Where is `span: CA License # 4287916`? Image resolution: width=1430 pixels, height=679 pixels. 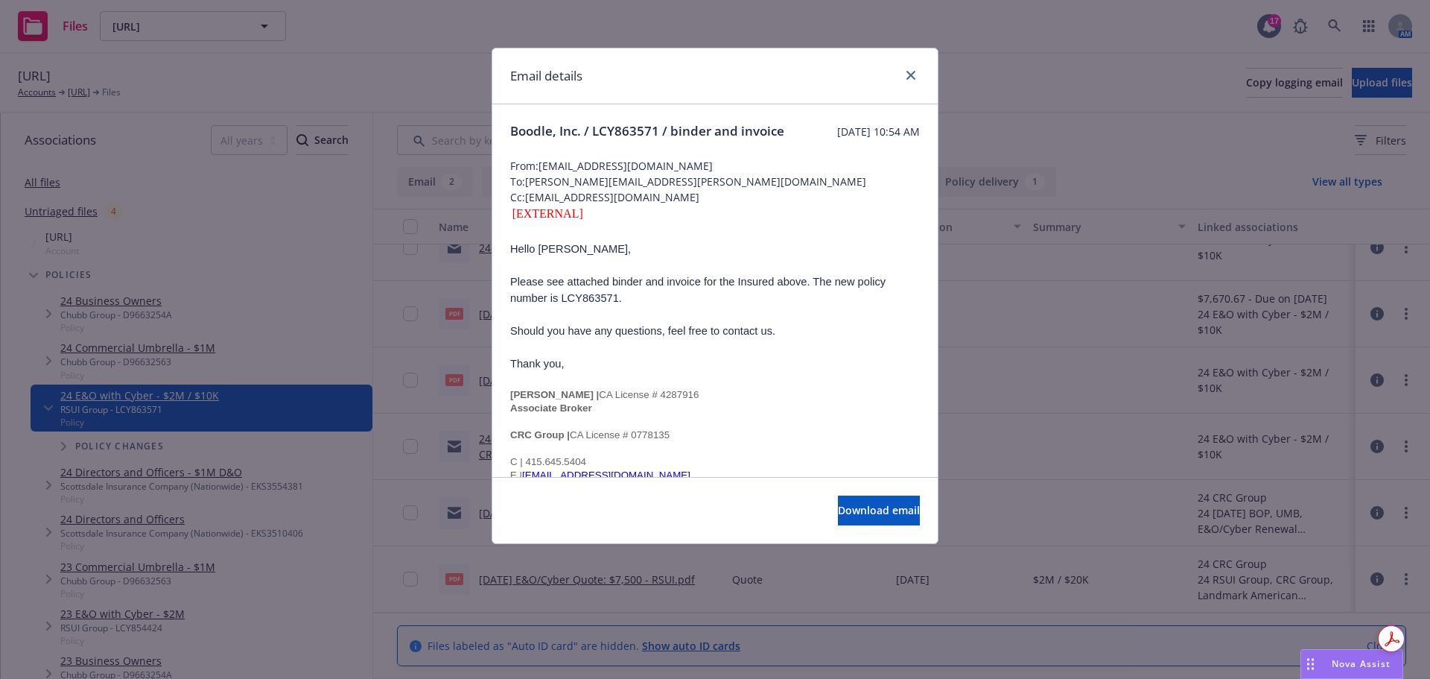 span: CA License # 4287916 is located at coordinates (649, 394).